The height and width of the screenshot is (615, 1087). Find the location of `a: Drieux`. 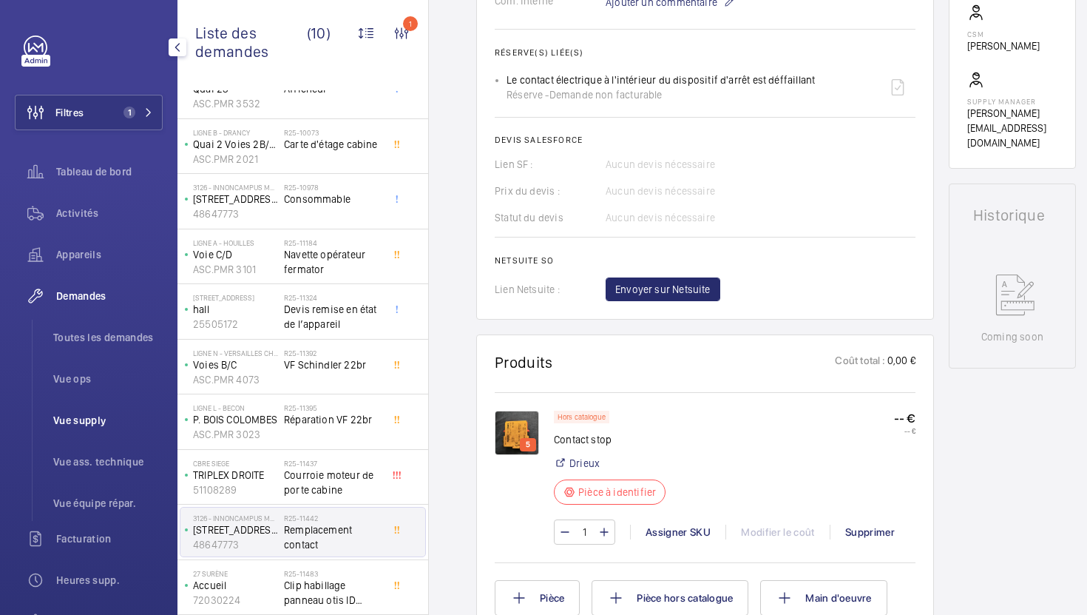

a: Drieux is located at coordinates (584, 463).